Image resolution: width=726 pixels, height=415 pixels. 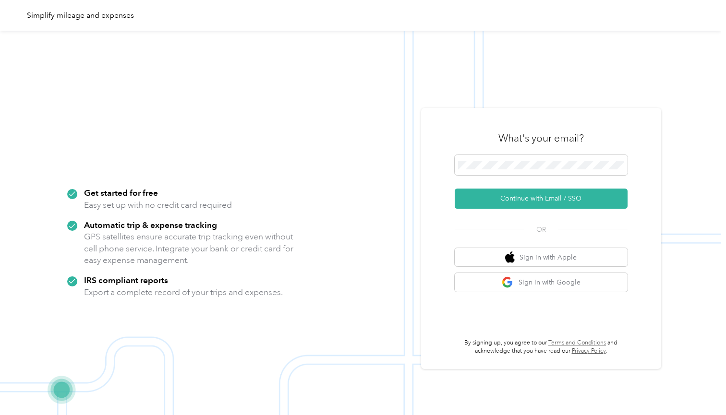 What do you see at coordinates (121, 193) in the screenshot?
I see `strong: Get started for free` at bounding box center [121, 193].